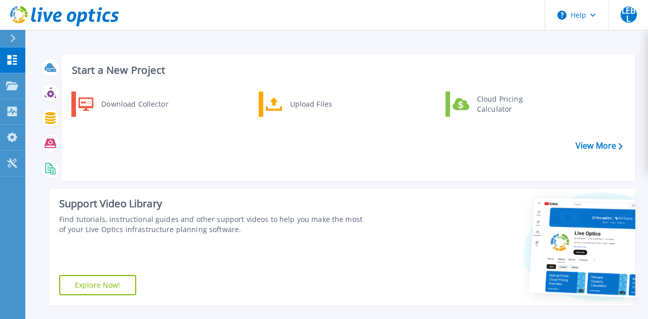 This screenshot has height=319, width=648. I want to click on div: Upload Files, so click(322, 104).